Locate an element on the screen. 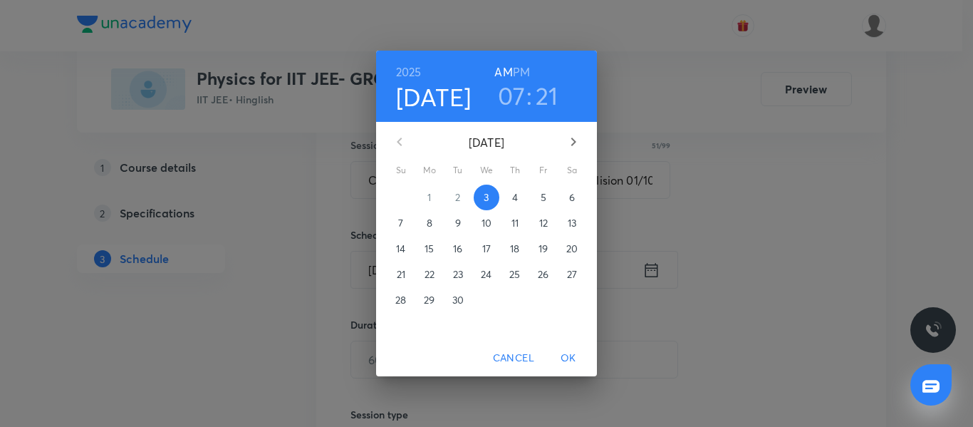 This screenshot has height=427, width=973. span: Fr is located at coordinates (543, 170).